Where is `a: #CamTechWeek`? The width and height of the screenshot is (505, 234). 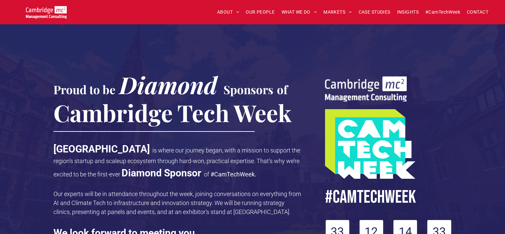 a: #CamTechWeek is located at coordinates (443, 12).